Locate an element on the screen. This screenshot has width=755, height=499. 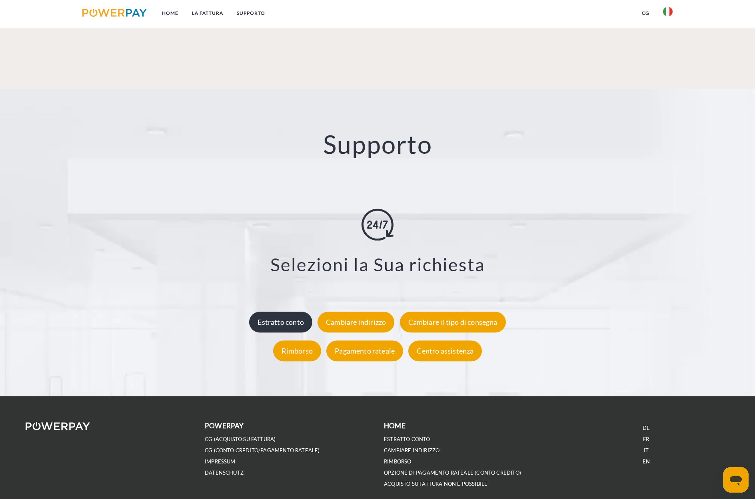
div: Cambiare il tipo di consegna is located at coordinates (453, 322).